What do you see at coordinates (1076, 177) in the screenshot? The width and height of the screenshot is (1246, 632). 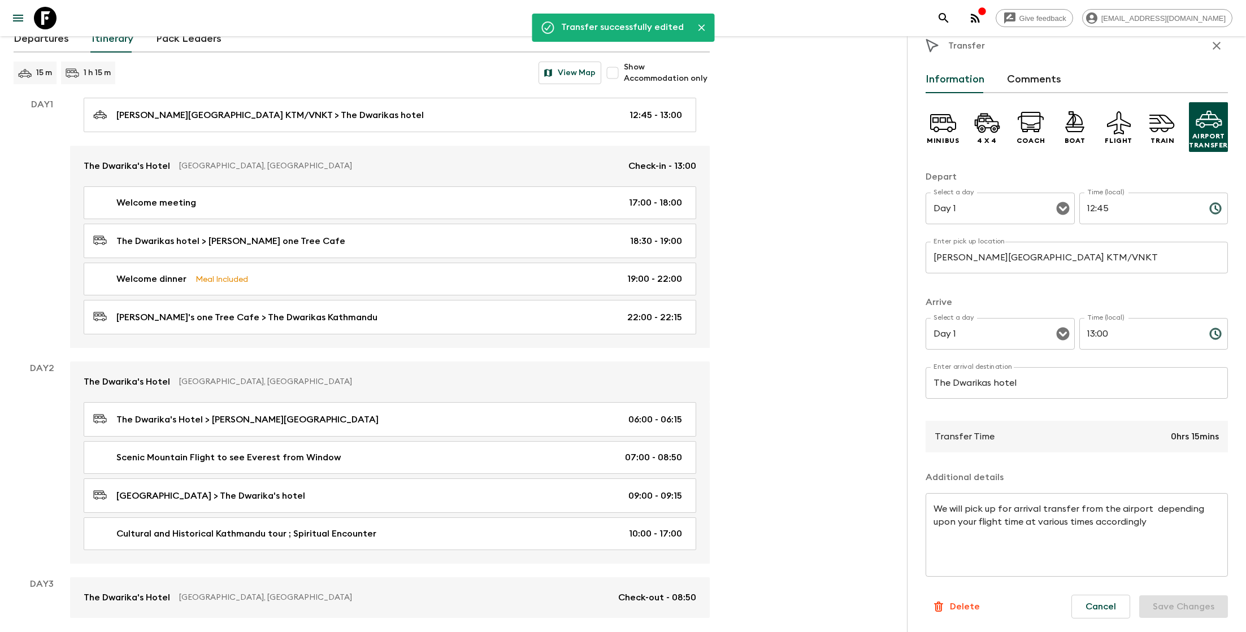 I see `p: Depart` at bounding box center [1076, 177].